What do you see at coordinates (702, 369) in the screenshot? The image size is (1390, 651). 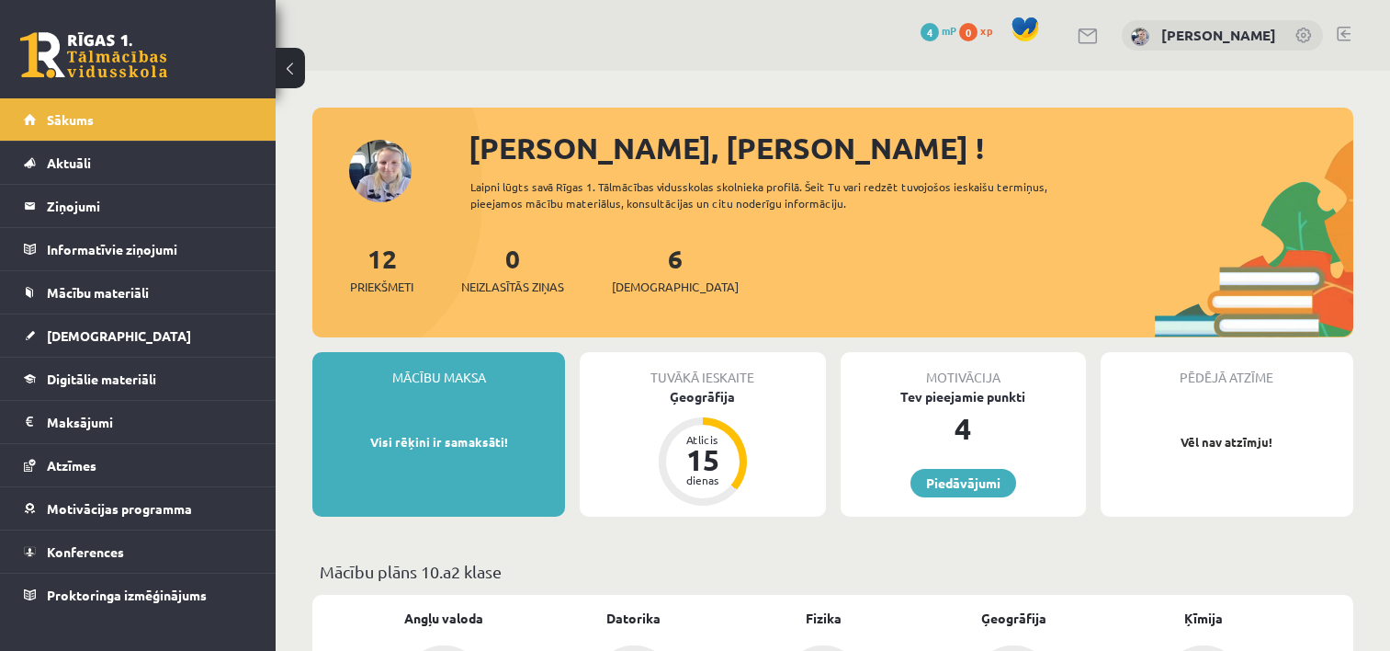 I see `div: Tuvākā ieskaite` at bounding box center [702, 369].